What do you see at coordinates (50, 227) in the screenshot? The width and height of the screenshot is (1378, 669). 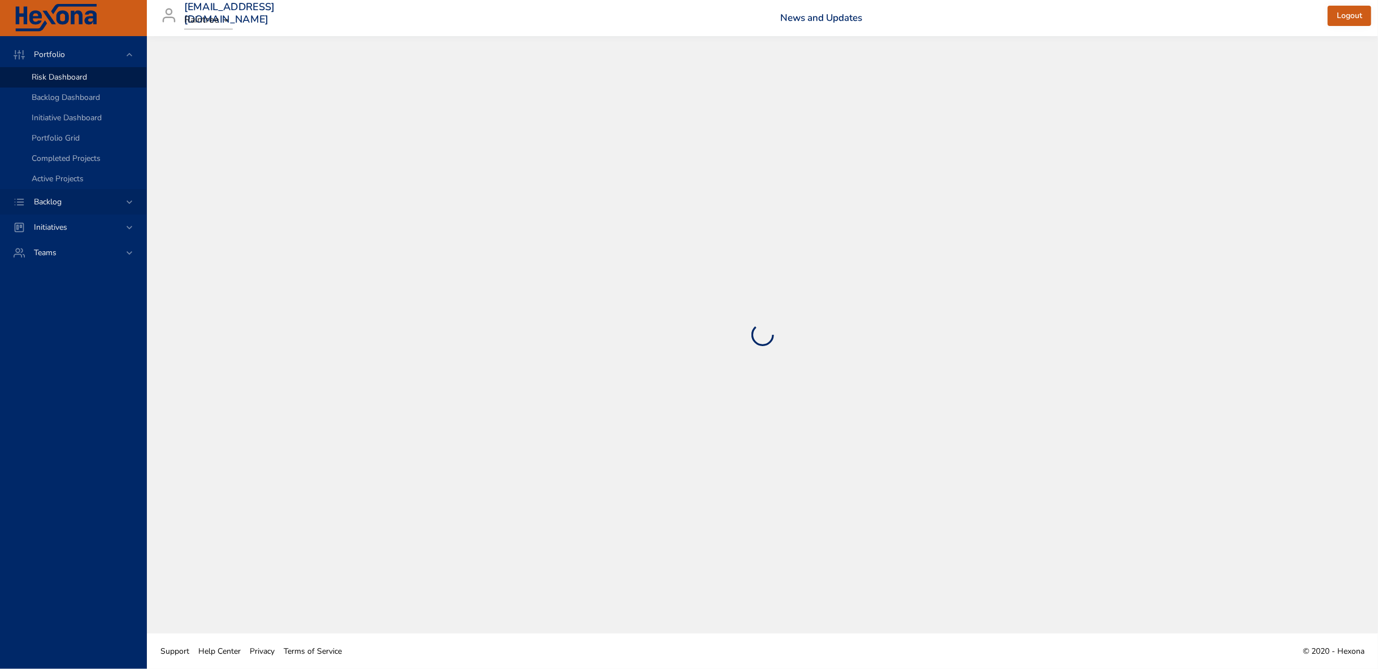 I see `span: Initiatives` at bounding box center [50, 227].